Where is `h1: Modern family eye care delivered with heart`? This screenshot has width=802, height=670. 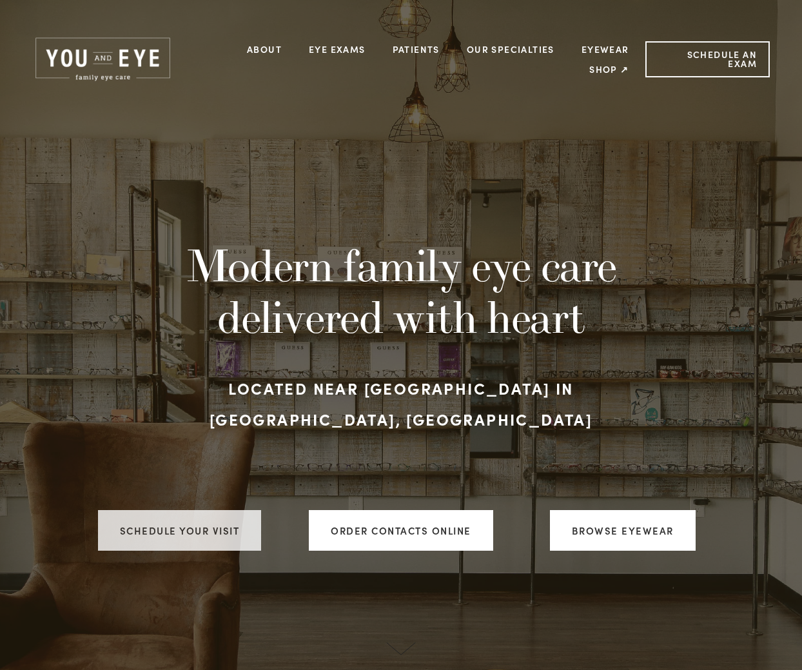
h1: Modern family eye care delivered with heart is located at coordinates (401, 291).